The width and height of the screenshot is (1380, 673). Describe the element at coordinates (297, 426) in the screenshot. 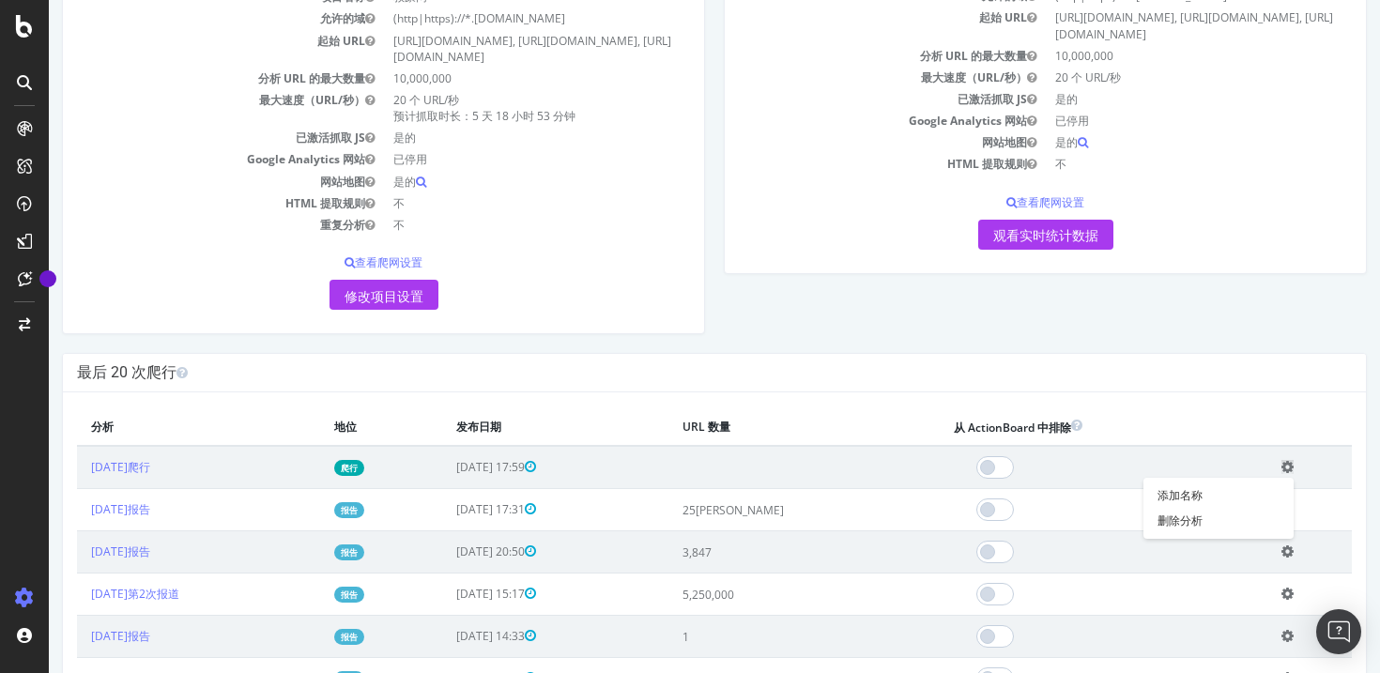

I see `font: 地位` at that location.